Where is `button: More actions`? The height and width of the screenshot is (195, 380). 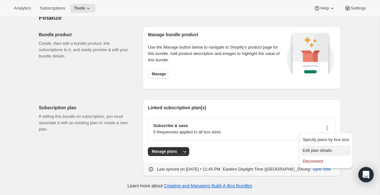
button: More actions is located at coordinates (185, 152).